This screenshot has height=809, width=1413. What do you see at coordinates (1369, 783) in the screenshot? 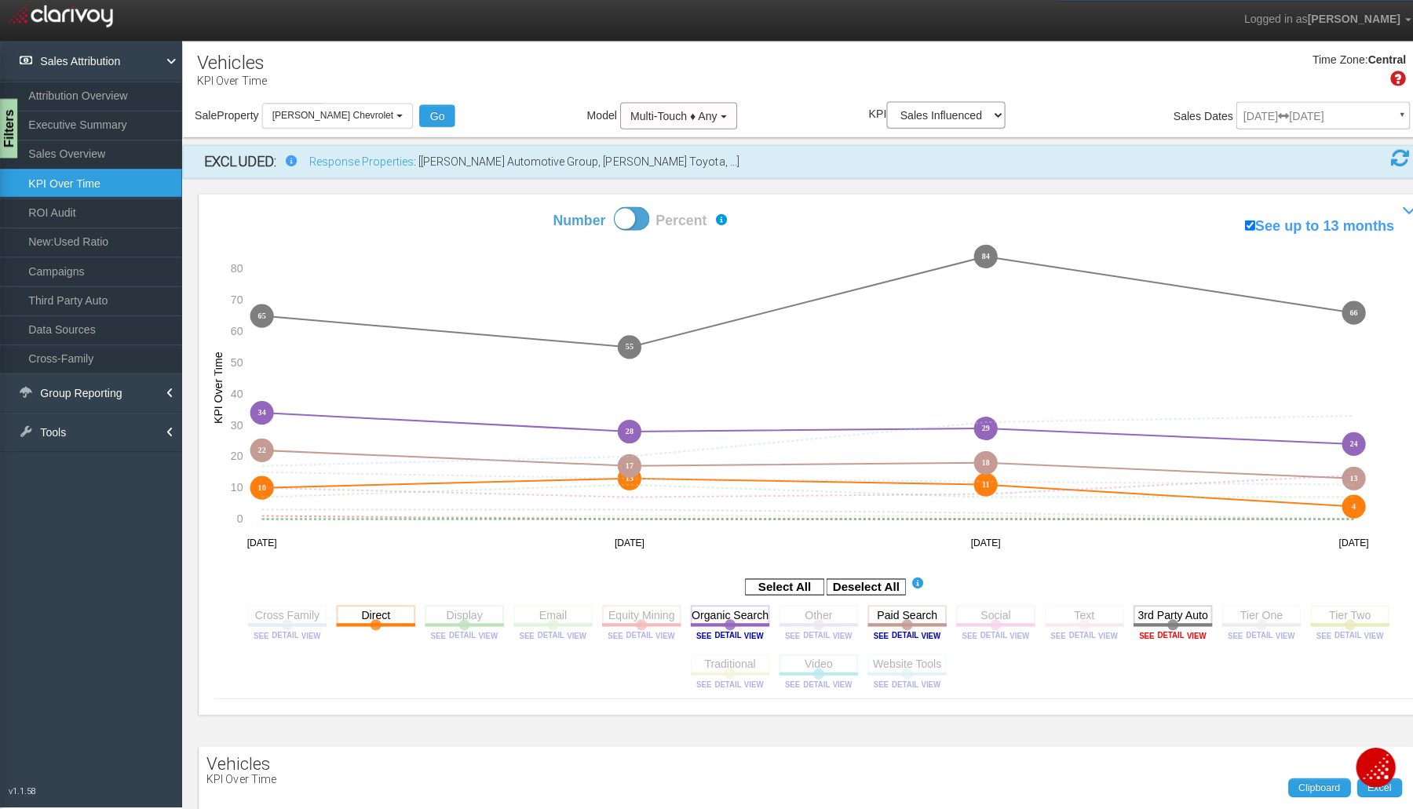
I see `span: Excel` at bounding box center [1369, 783].